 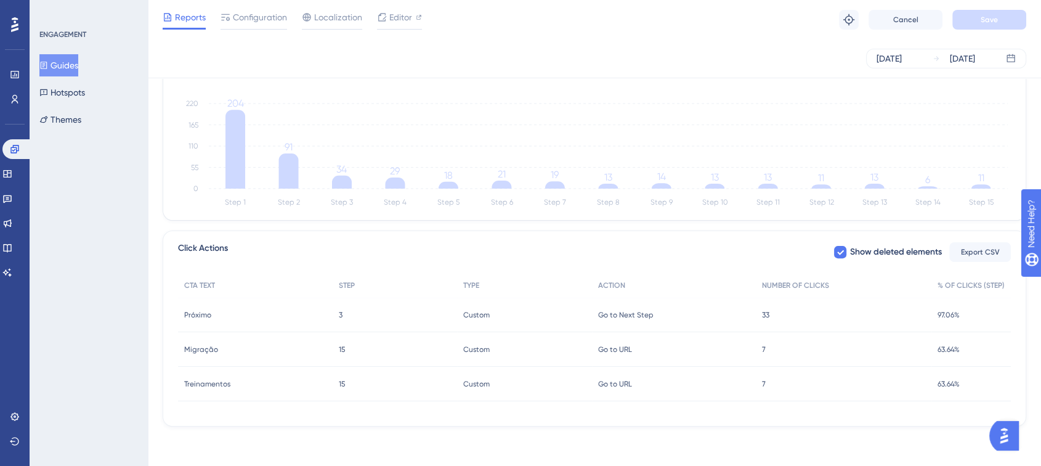 What do you see at coordinates (338, 17) in the screenshot?
I see `span: Localization` at bounding box center [338, 17].